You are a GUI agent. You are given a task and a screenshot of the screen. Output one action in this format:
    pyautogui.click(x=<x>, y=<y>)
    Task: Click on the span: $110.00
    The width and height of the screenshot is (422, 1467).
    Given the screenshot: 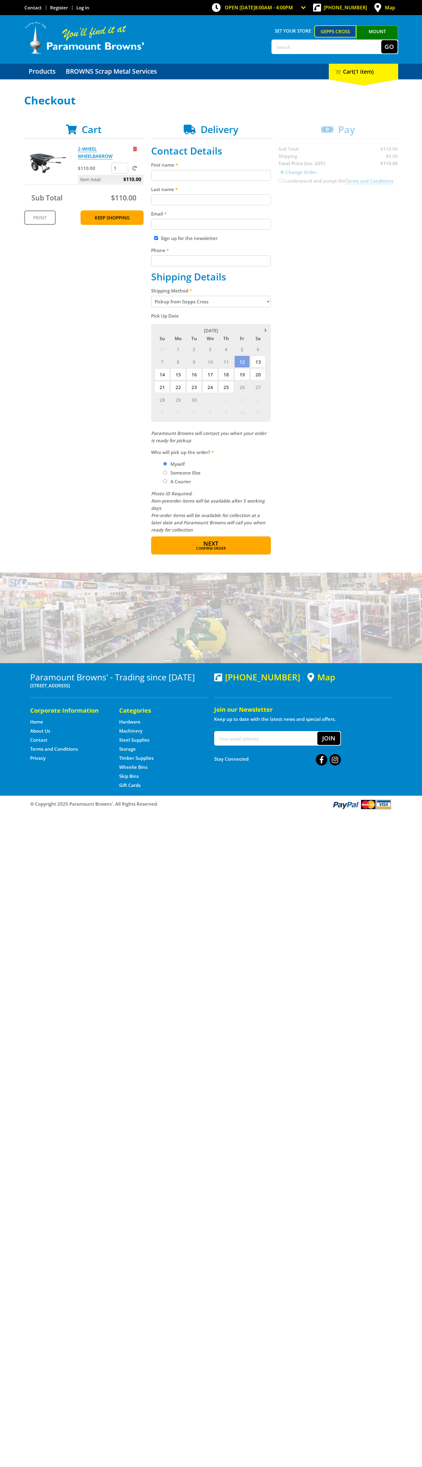 What is the action you would take?
    pyautogui.click(x=132, y=179)
    